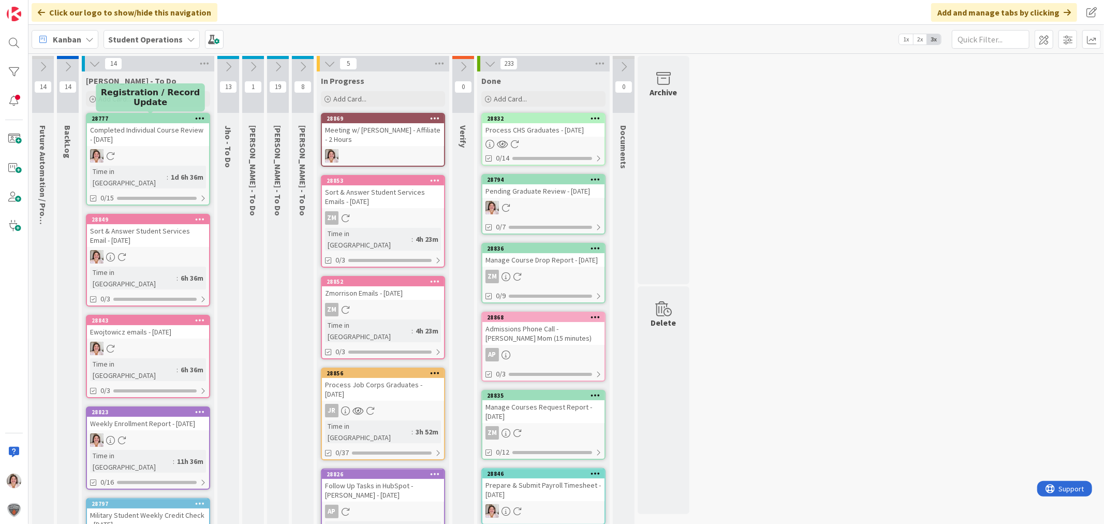 The image size is (1104, 524). I want to click on div: 28843, so click(148, 320).